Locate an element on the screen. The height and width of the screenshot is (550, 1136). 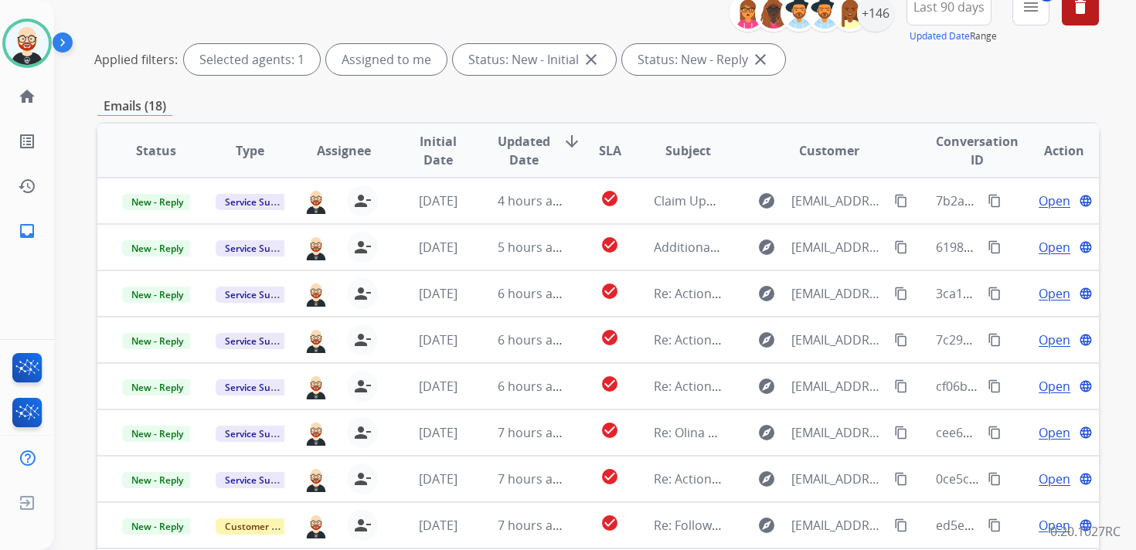
div: Status: New - Reply is located at coordinates (704, 60).